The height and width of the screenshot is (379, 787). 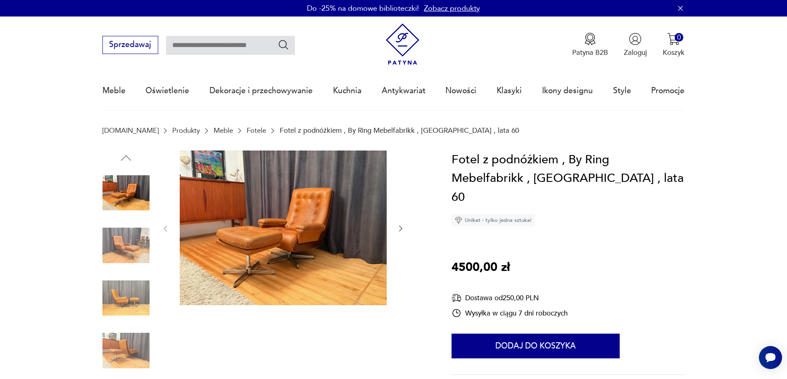 What do you see at coordinates (590, 45) in the screenshot?
I see `button: Patyna B2B` at bounding box center [590, 45].